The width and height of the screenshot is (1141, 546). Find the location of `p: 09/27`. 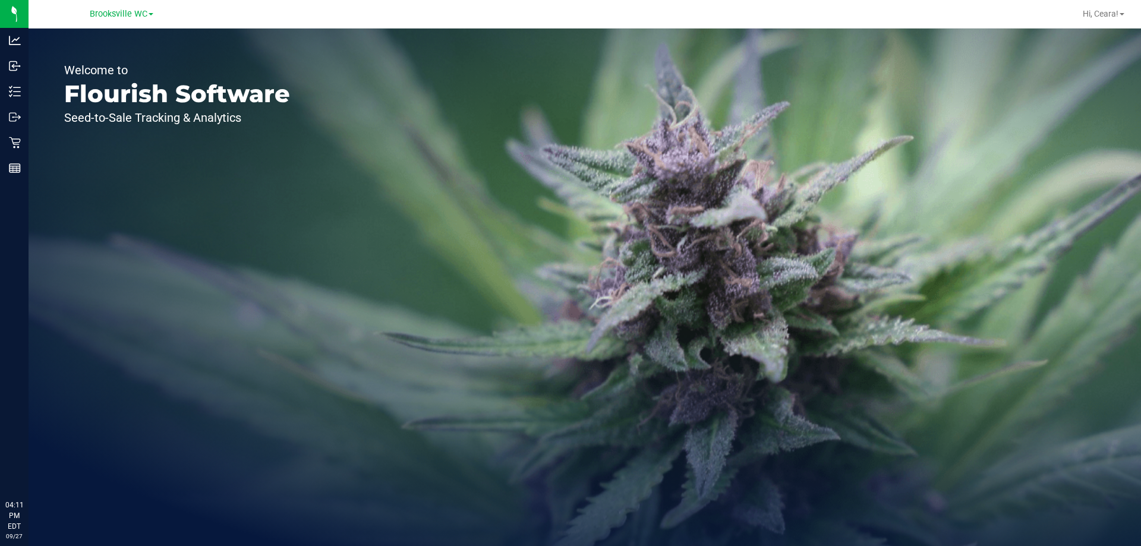

p: 09/27 is located at coordinates (14, 536).